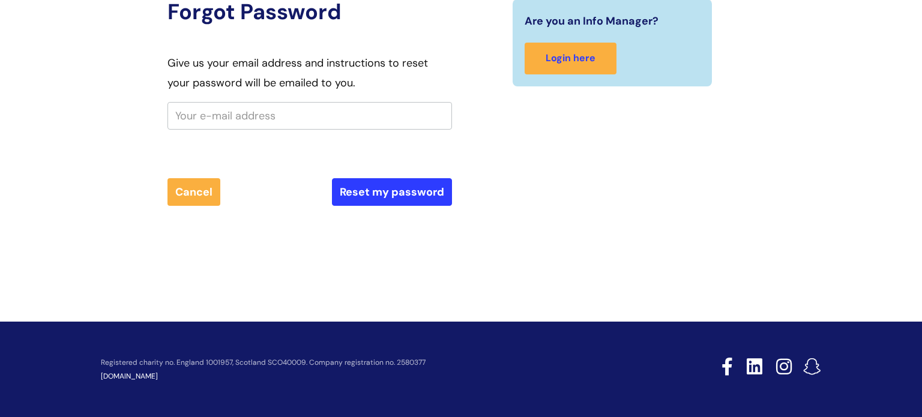  Describe the element at coordinates (369, 363) in the screenshot. I see `p: Registered charity no. England 1001957, Scotland SCO40009. Company registration no. 2580377` at that location.